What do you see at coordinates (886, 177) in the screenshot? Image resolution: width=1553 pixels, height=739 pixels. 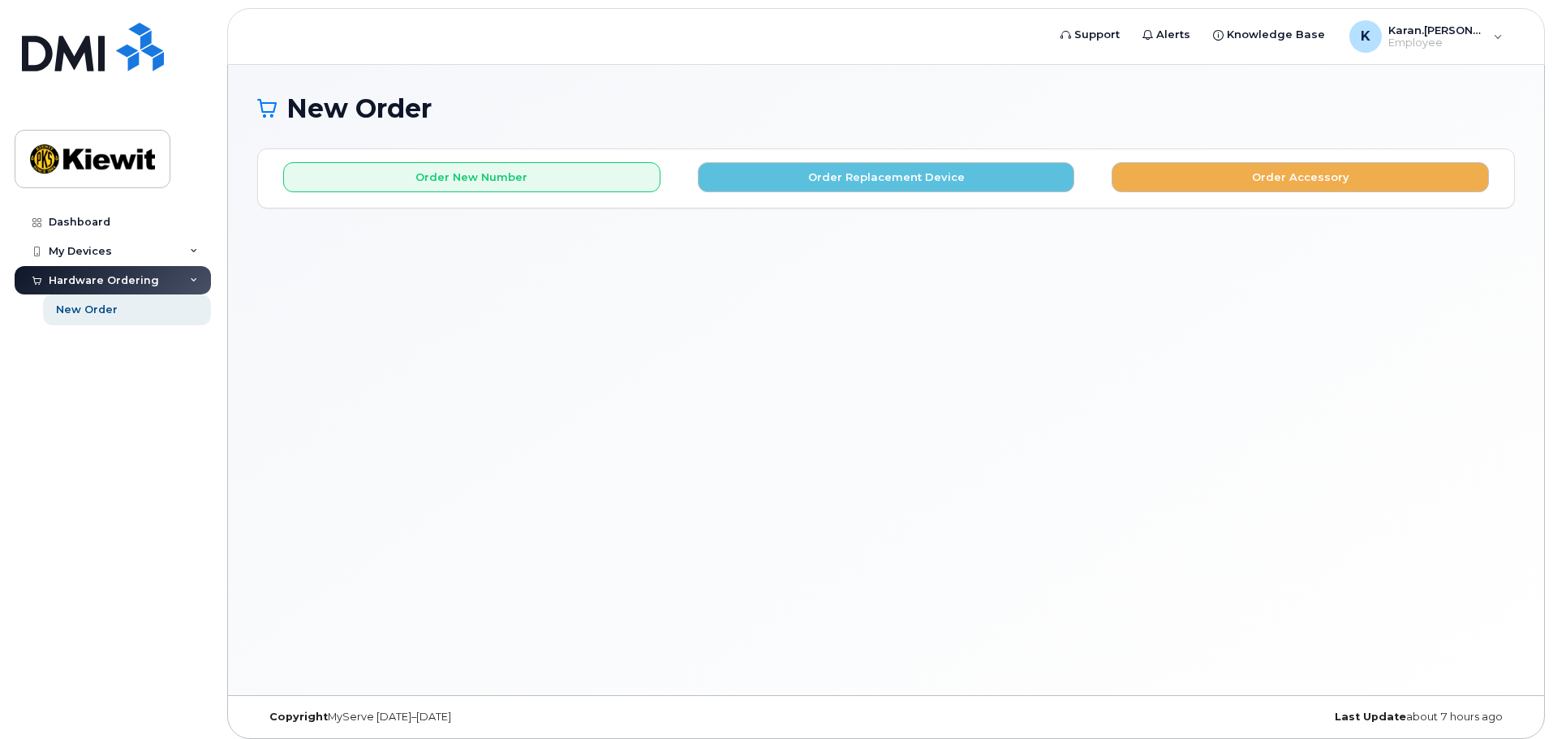 I see `button: Order Replacement Device` at bounding box center [886, 177].